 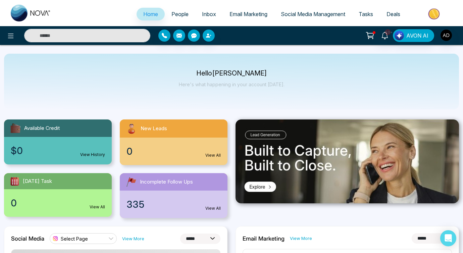 What do you see at coordinates (435, 14) in the screenshot?
I see `img: Market-place.gif` at bounding box center [435, 14].